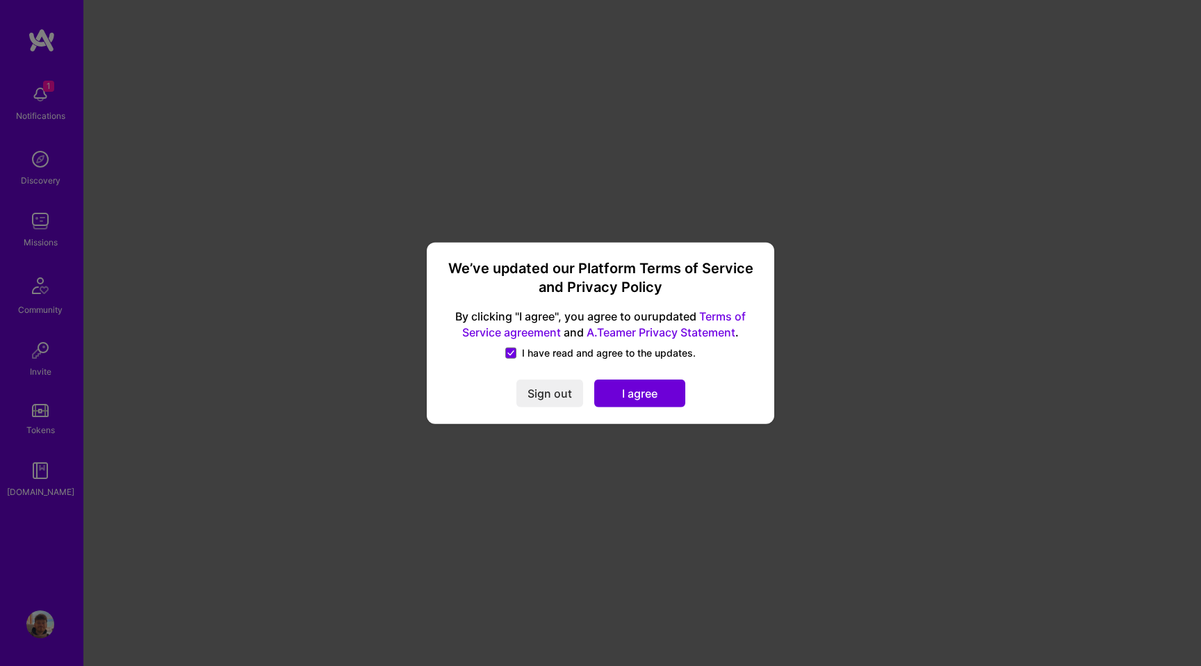  I want to click on h3: We’ve updated our Platform Terms of Service and Privacy Policy, so click(601, 278).